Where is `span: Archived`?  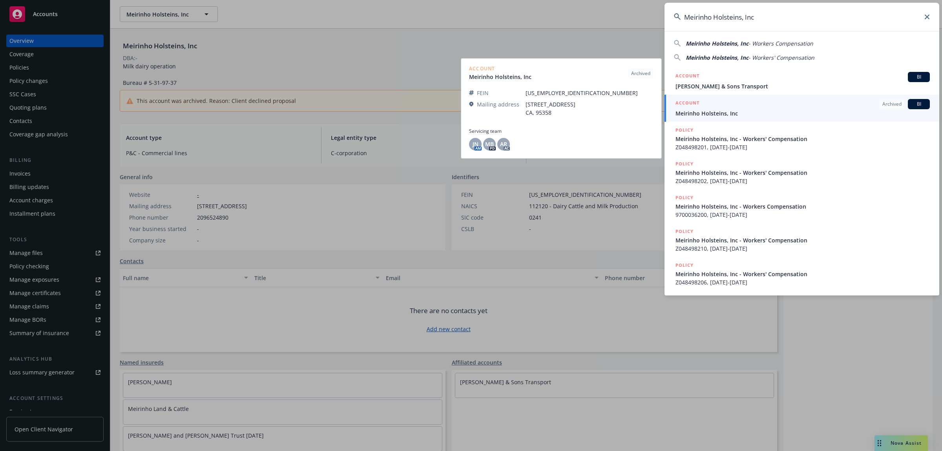
span: Archived is located at coordinates (892, 104).